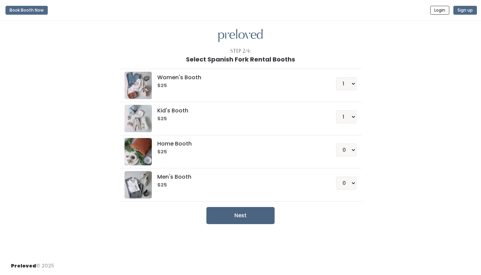  Describe the element at coordinates (238, 144) in the screenshot. I see `h5: Home Booth` at that location.